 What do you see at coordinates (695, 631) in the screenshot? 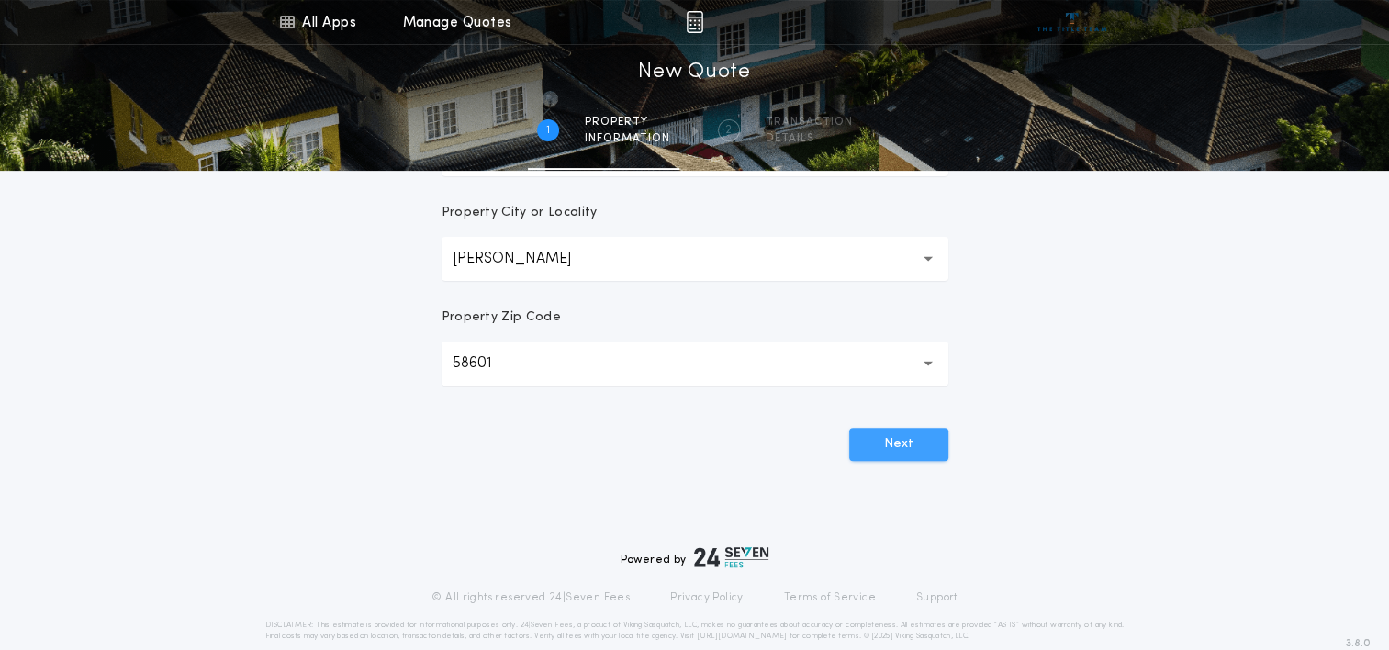
I see `p: DISCLAIMER: This estimate is provided for informational purposes only. 24|Seven Fees, a product o...` at bounding box center [695, 631].